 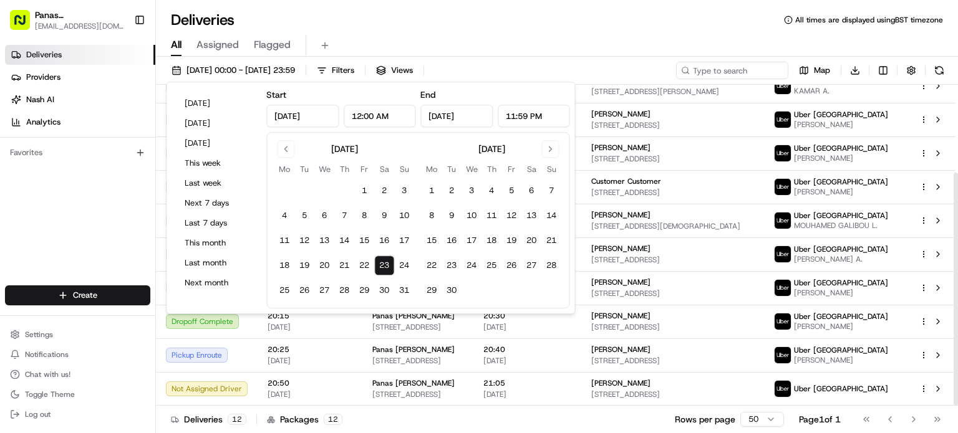 I want to click on button: 31, so click(x=404, y=291).